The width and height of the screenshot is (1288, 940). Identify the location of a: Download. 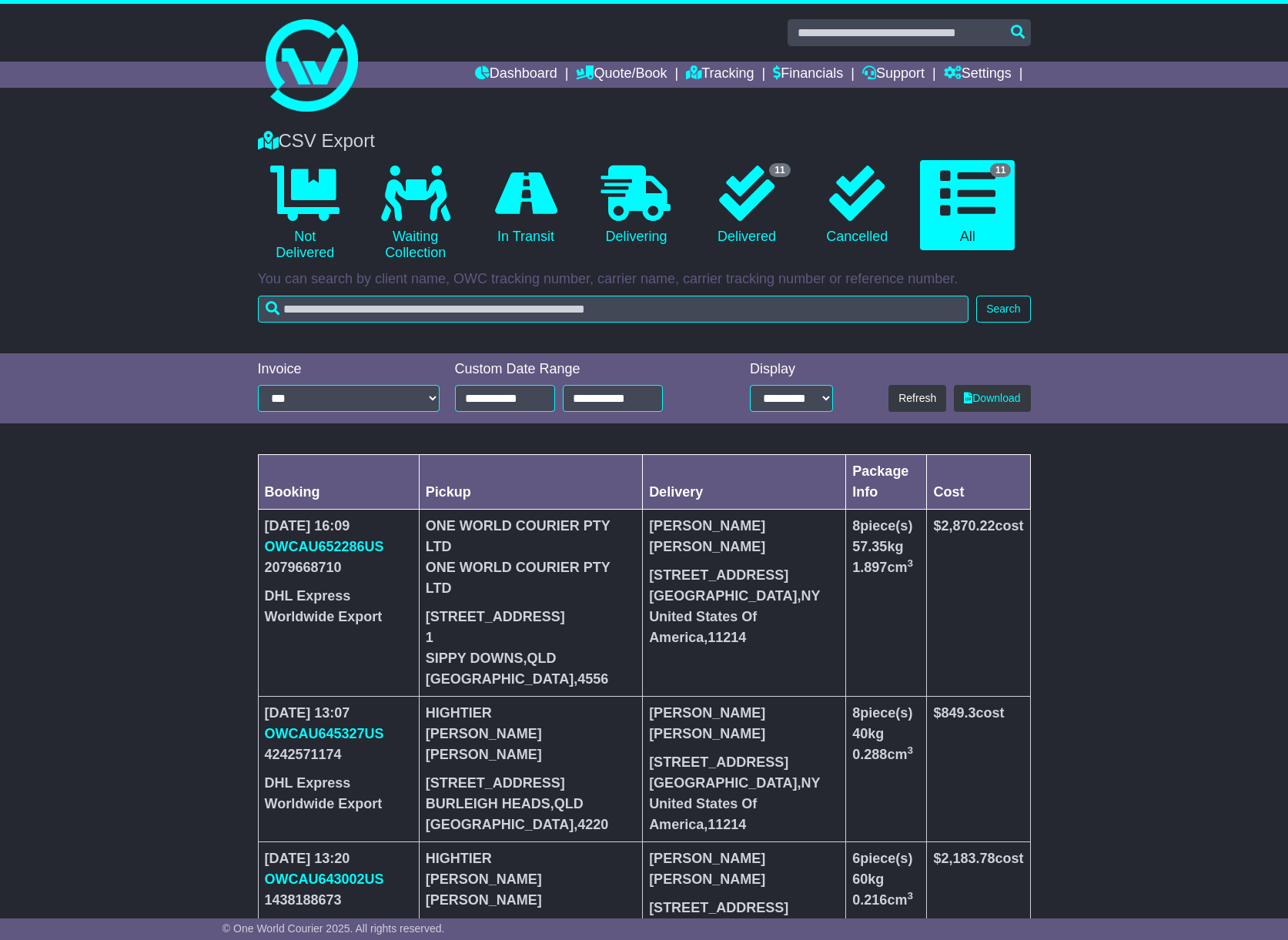
(992, 398).